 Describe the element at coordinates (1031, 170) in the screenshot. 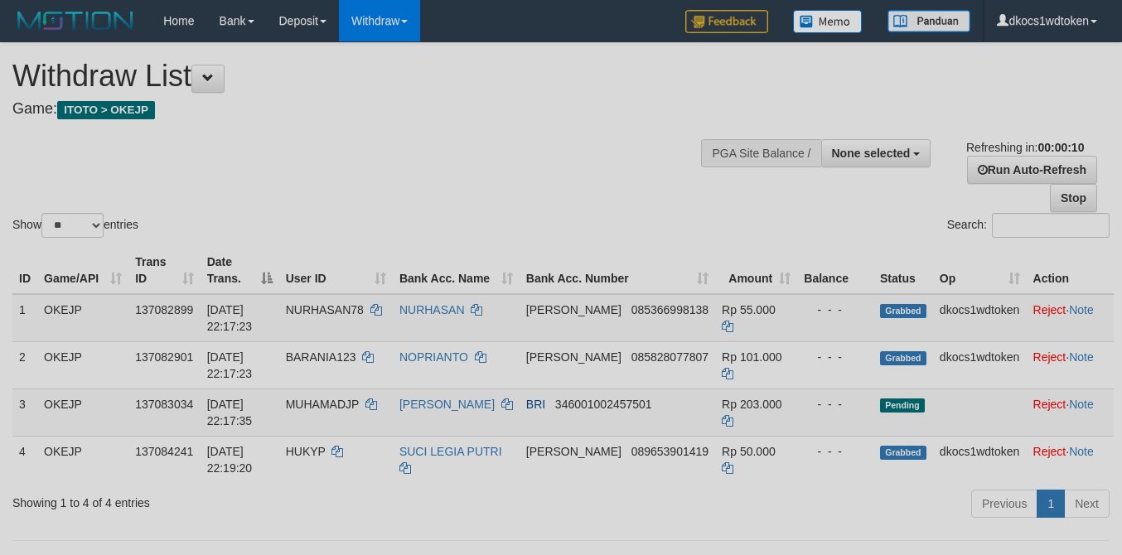

I see `a: Run Auto-Refresh` at that location.